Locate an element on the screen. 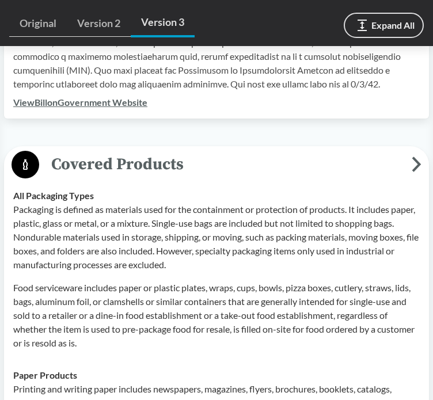  strong: All Packaging Types is located at coordinates (53, 195).